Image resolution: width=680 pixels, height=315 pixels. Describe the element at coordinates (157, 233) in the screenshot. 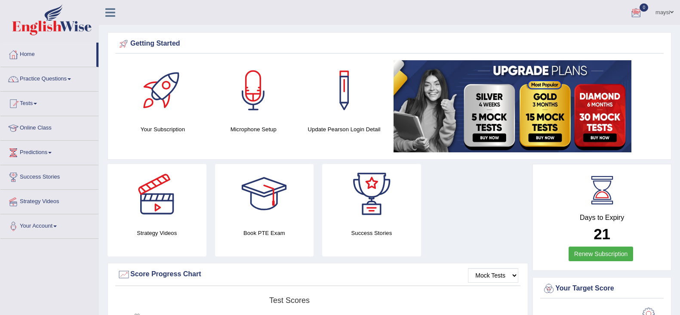

I see `h4: Strategy Videos` at that location.